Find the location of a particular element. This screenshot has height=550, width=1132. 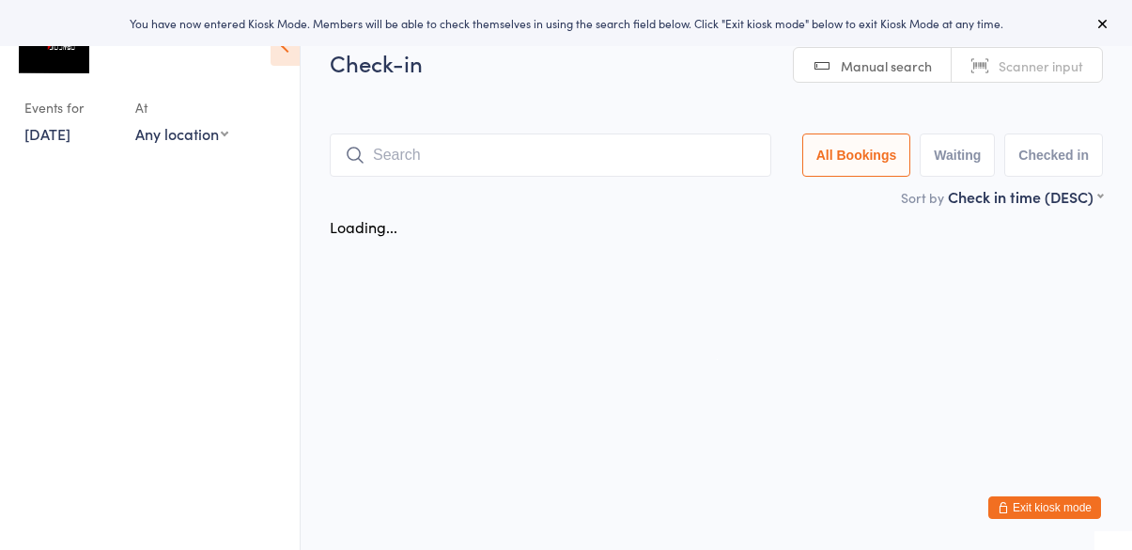

div: Check in time (DESC) is located at coordinates (1025, 196).